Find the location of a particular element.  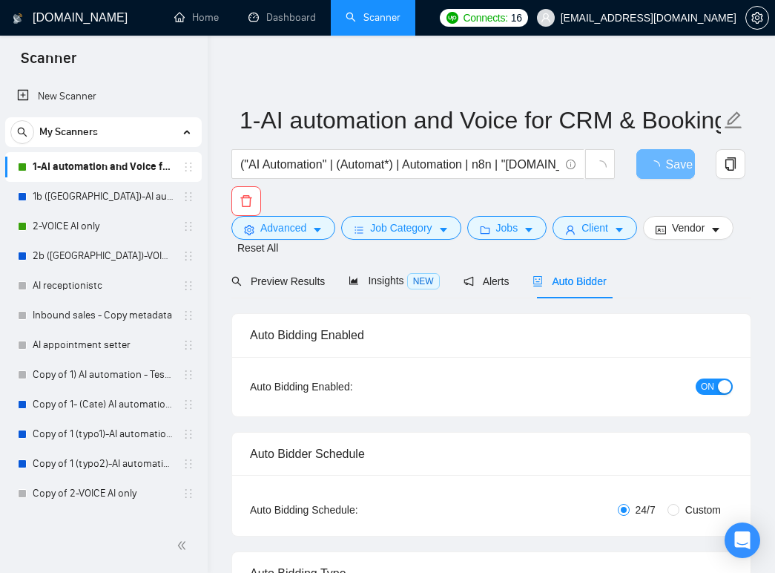

a: Copy of 2-VOICE AI only is located at coordinates (103, 493).